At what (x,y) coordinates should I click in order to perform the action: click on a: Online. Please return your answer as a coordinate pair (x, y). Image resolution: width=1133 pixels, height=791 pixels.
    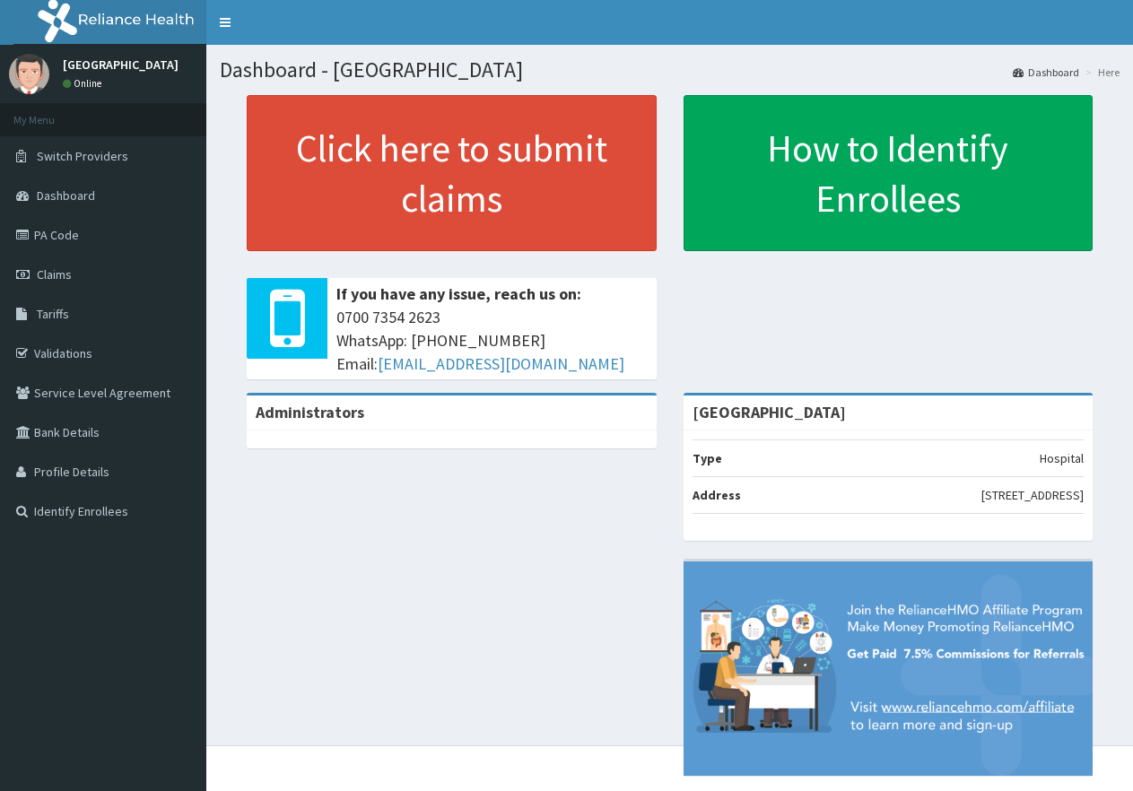
    Looking at the image, I should click on (84, 83).